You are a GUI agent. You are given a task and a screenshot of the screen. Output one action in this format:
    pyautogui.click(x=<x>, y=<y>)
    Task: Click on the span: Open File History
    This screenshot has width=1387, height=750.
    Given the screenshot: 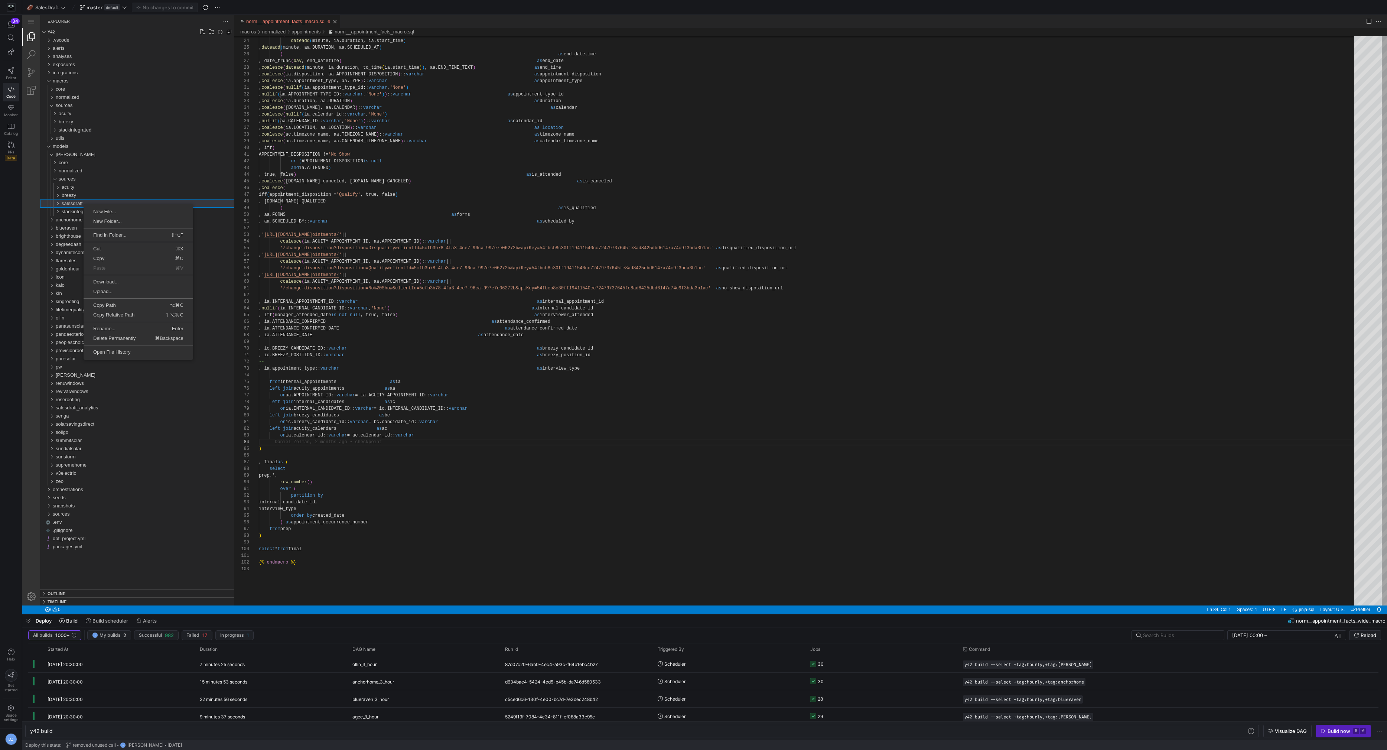 What is the action you would take?
    pyautogui.click(x=116, y=337)
    